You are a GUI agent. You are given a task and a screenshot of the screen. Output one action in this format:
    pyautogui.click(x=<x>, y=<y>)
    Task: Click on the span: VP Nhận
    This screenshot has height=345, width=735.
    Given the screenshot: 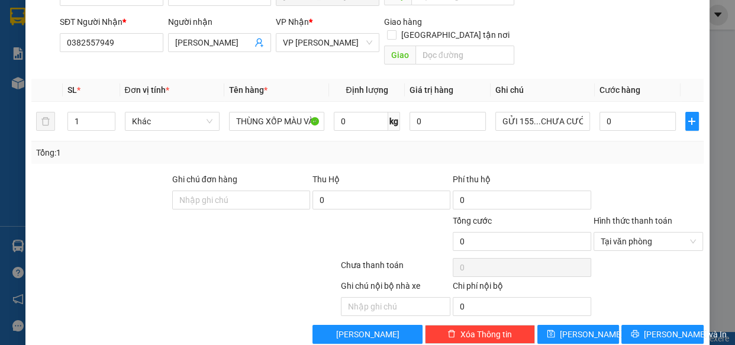 What is the action you would take?
    pyautogui.click(x=292, y=22)
    